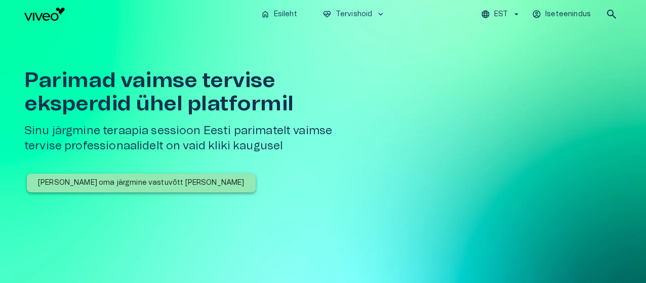 The height and width of the screenshot is (283, 646). What do you see at coordinates (380, 14) in the screenshot?
I see `span: keyboard_arrow_down` at bounding box center [380, 14].